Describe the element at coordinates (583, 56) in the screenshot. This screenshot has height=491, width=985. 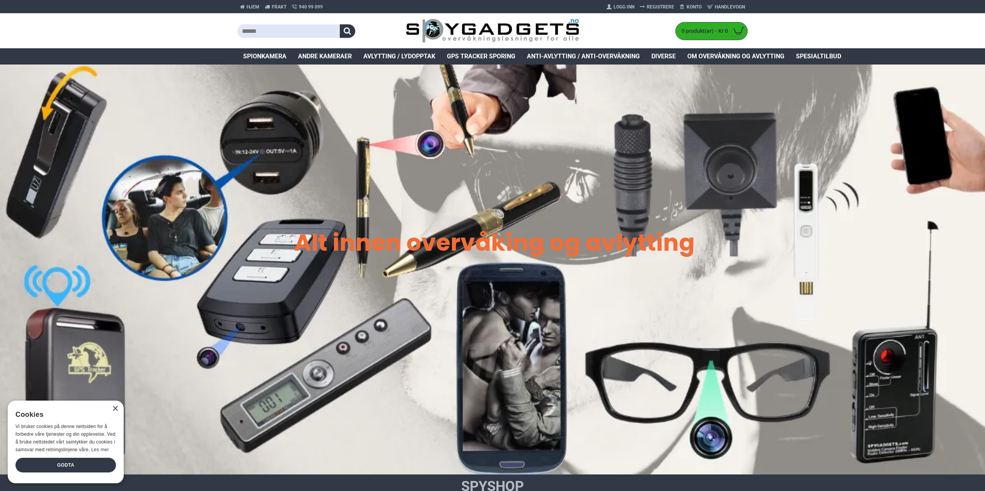
I see `span: Anti-avlytting / Anti-overvåkning` at that location.